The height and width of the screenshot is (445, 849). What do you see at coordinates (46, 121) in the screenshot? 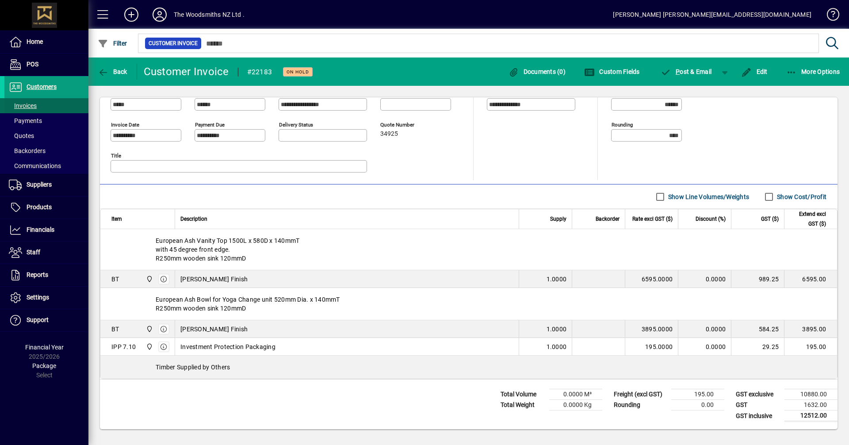
I see `a: Payments` at bounding box center [46, 121].